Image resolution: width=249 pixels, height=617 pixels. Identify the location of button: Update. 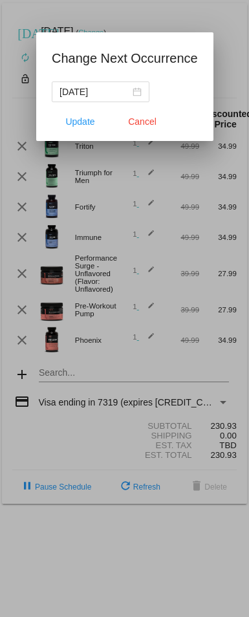
(80, 122).